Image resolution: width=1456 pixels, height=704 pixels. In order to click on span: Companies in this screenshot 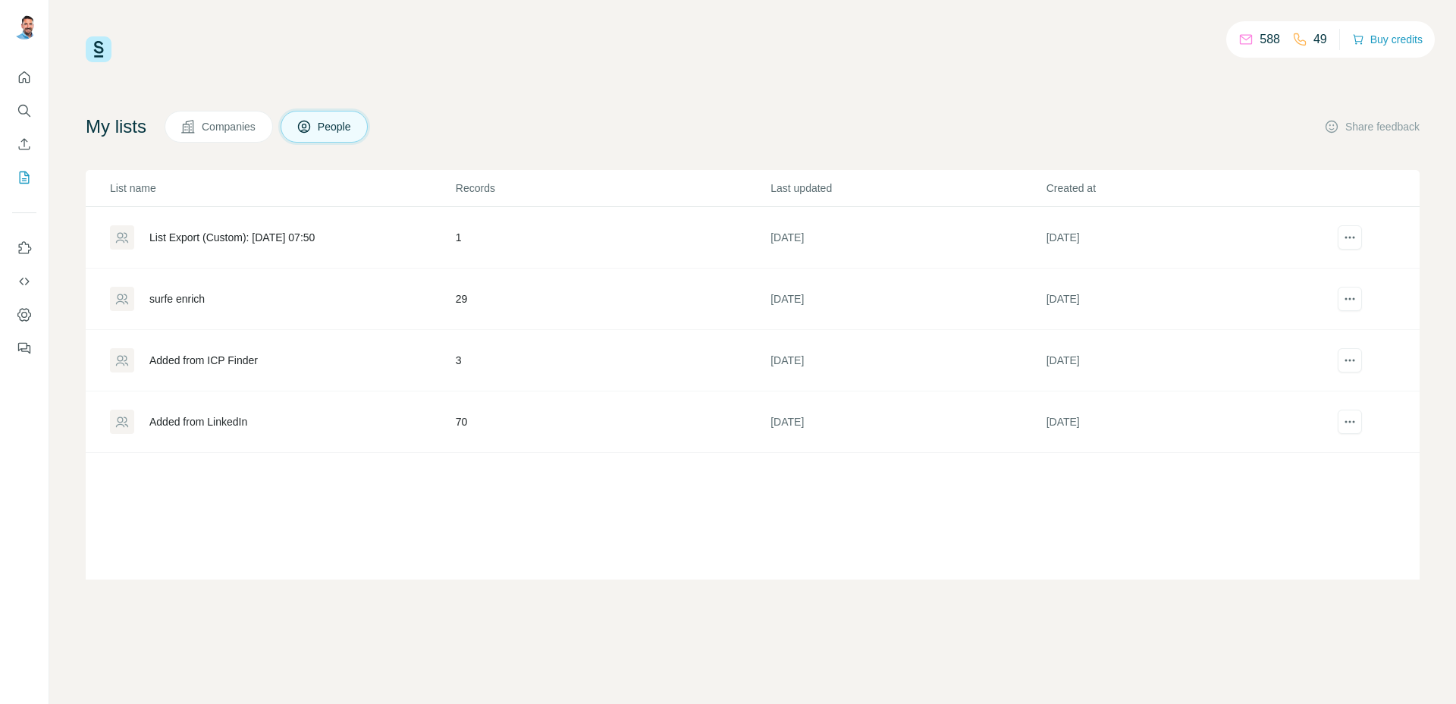, I will do `click(229, 127)`.